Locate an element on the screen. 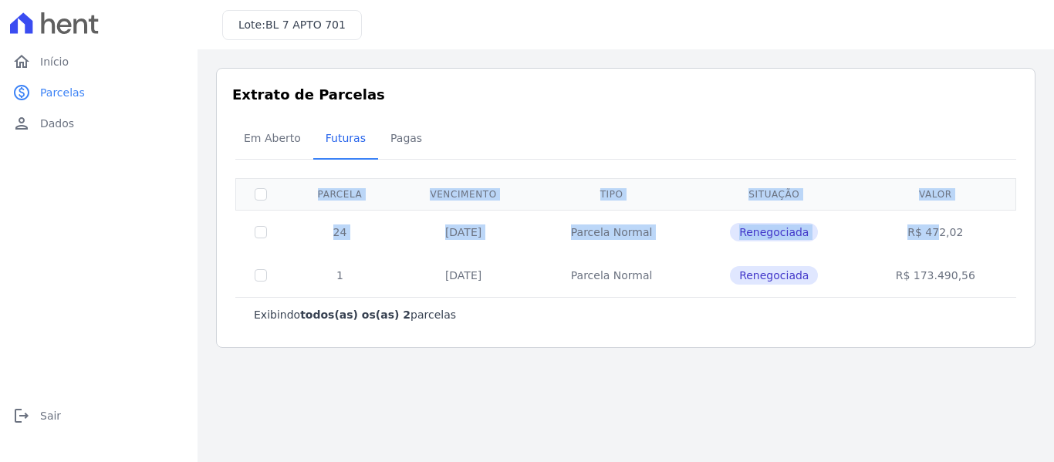  th: Tipo is located at coordinates (611, 194).